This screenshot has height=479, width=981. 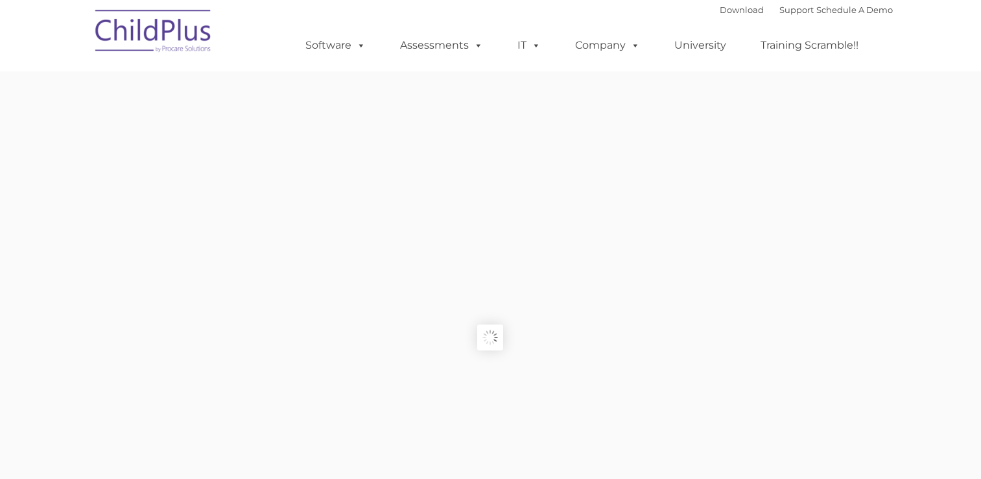 I want to click on a: Software, so click(x=335, y=45).